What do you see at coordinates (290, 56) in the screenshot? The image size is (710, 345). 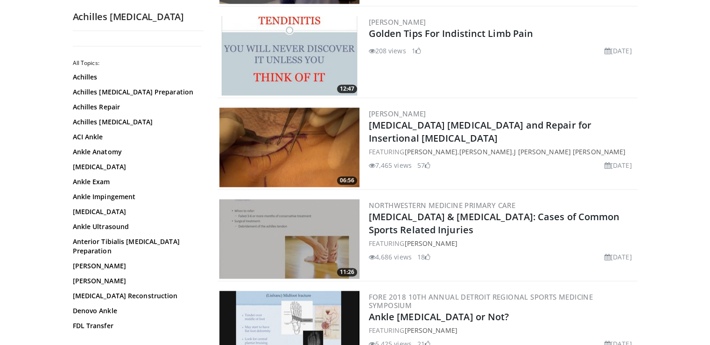 I see `a: 12:47` at bounding box center [290, 56].